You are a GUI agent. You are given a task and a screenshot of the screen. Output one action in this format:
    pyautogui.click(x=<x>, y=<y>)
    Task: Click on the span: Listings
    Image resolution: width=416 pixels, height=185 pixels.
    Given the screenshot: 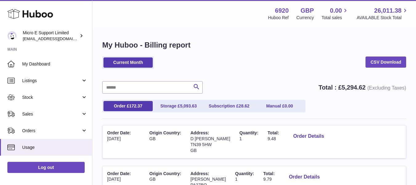 What is the action you would take?
    pyautogui.click(x=51, y=80)
    